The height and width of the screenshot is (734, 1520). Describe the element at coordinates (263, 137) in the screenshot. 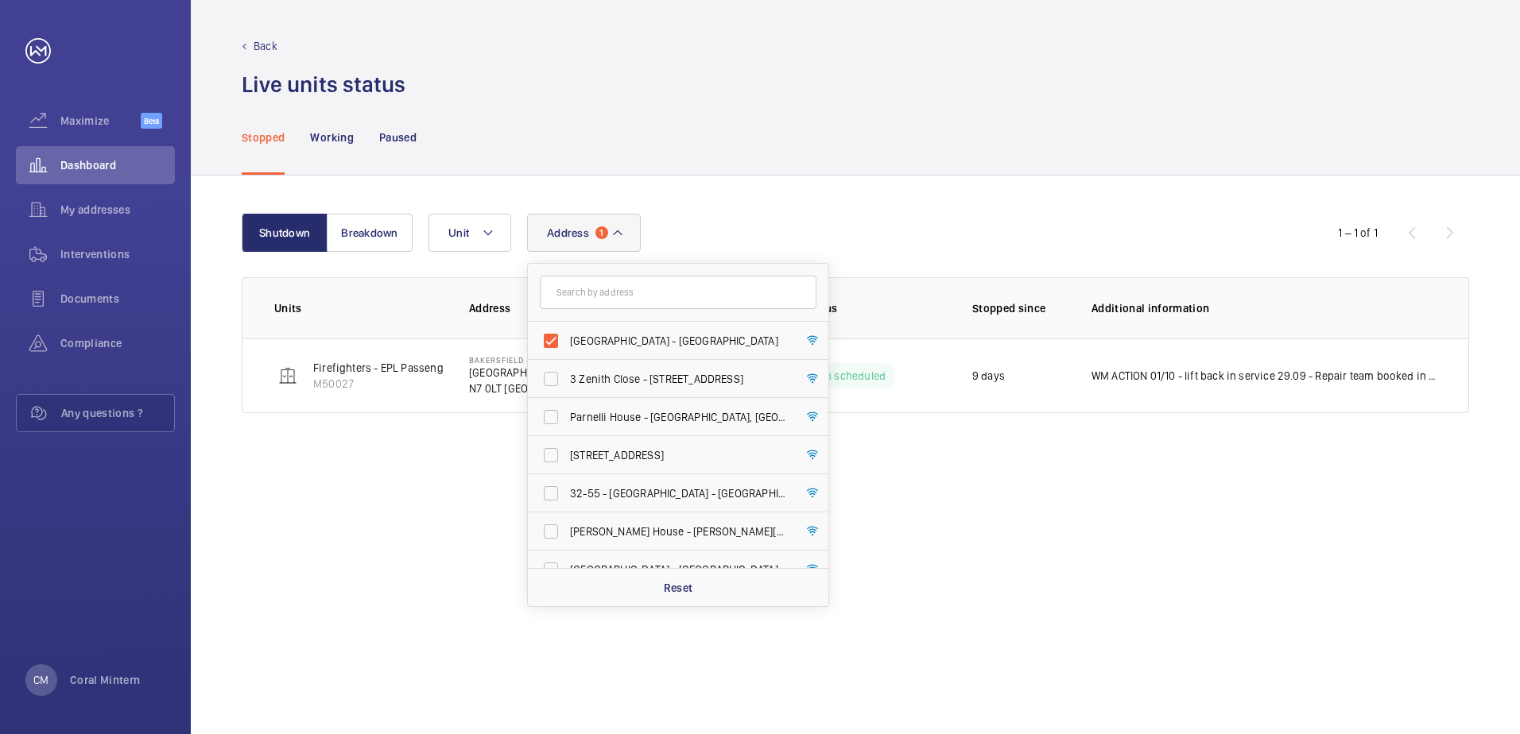

I see `p: Stopped` at that location.